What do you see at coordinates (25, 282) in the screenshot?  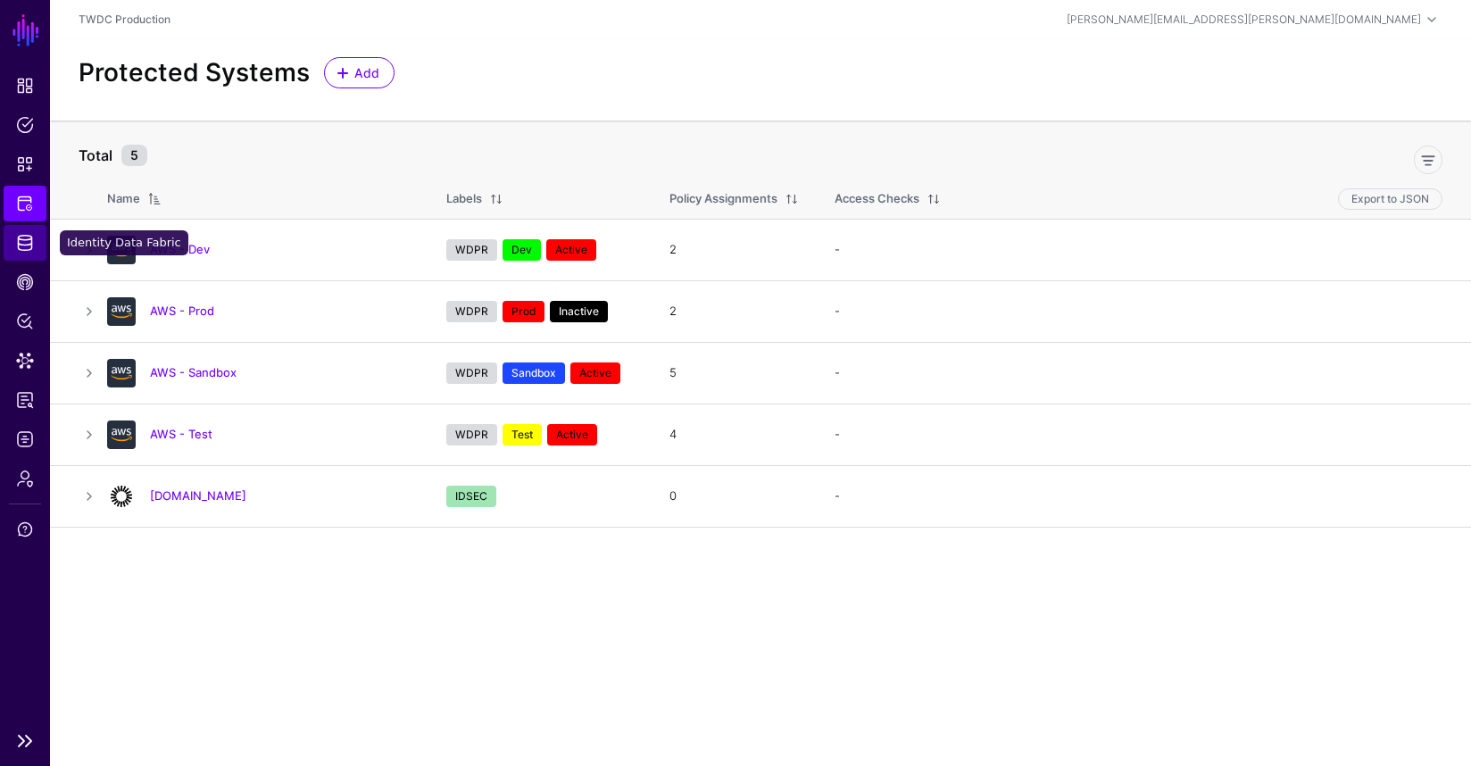 I see `span: CAEP Hub` at bounding box center [25, 282].